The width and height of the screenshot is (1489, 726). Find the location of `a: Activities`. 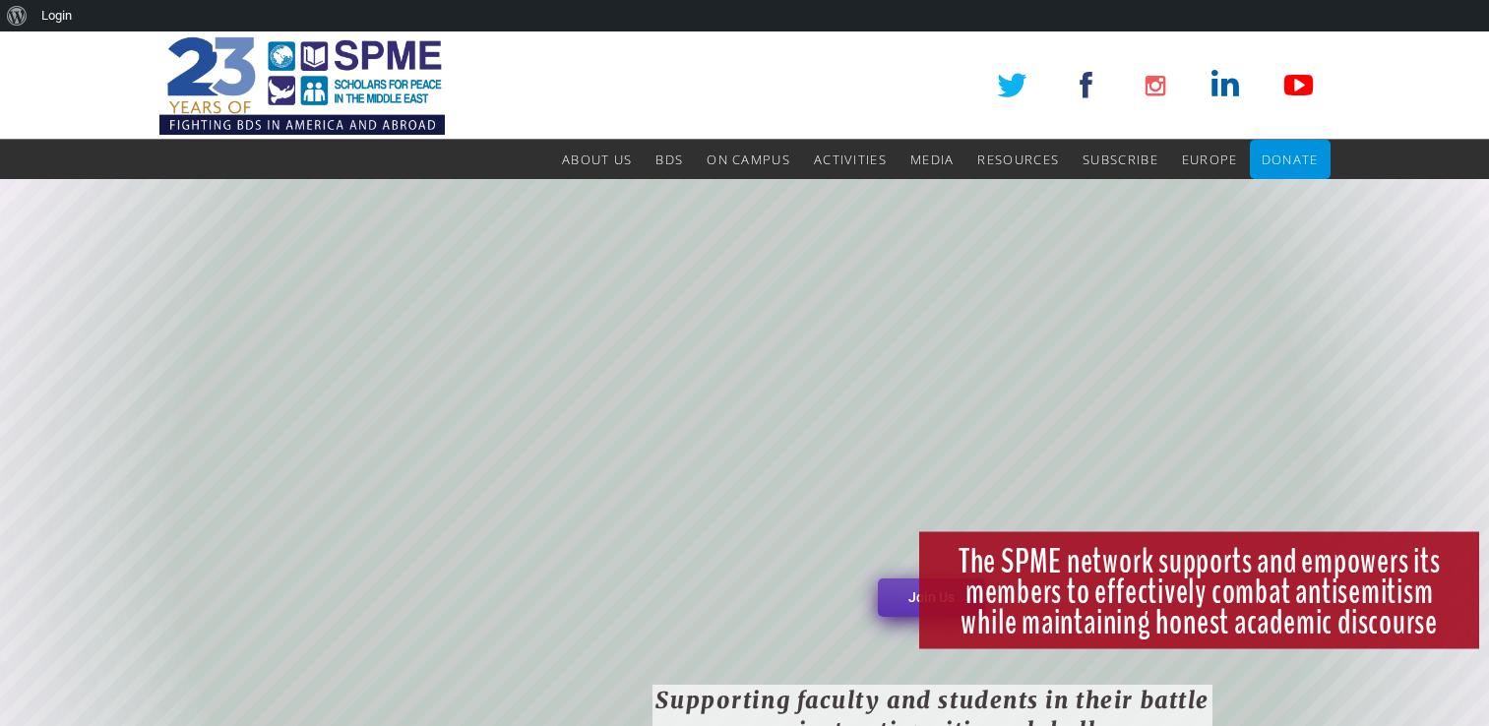

a: Activities is located at coordinates (850, 159).